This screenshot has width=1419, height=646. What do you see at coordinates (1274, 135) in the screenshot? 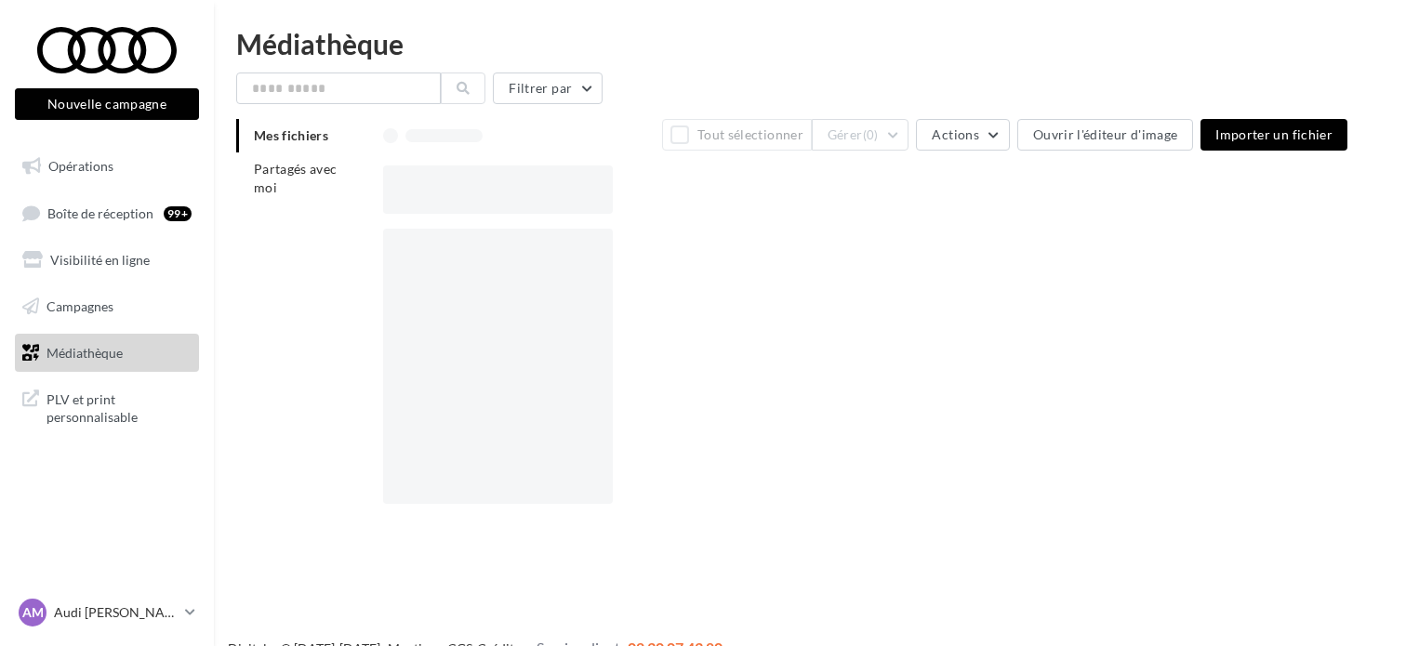
I see `button: Importer un fichier` at bounding box center [1274, 135].